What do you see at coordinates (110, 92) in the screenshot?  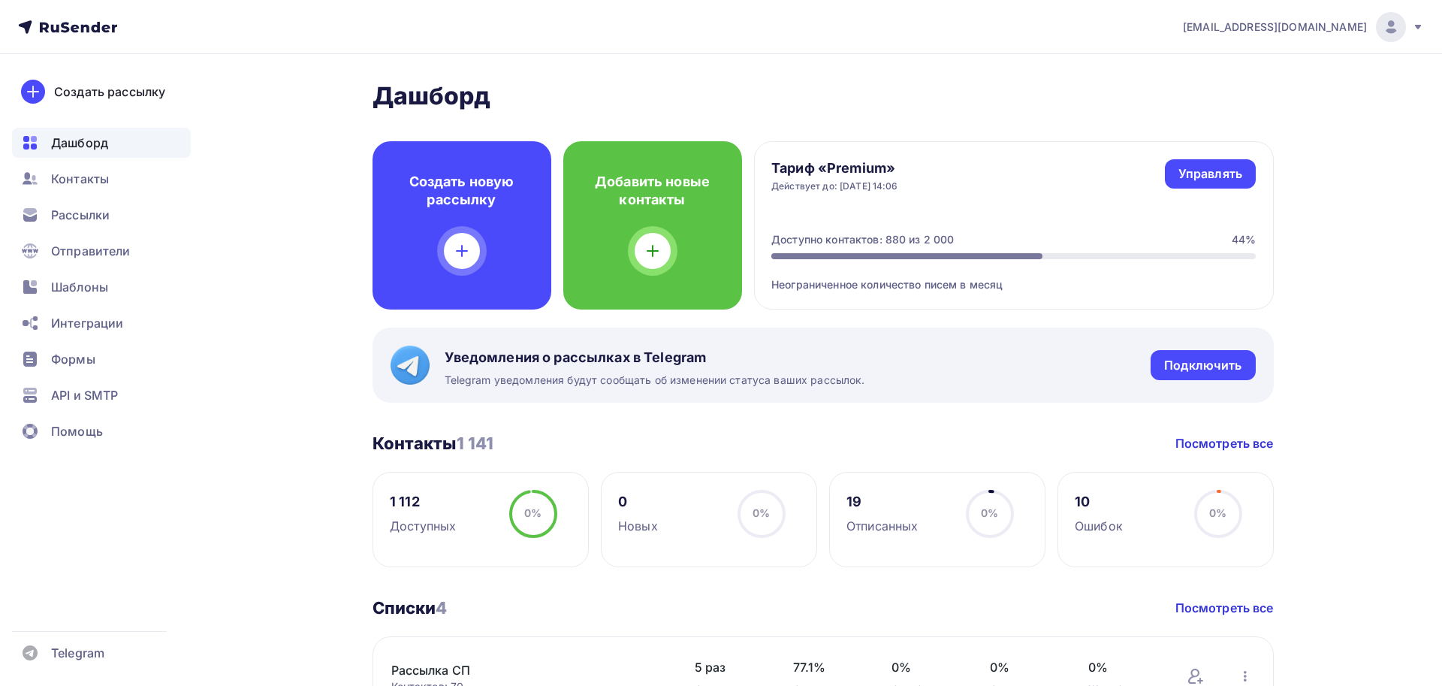 I see `div: Создать рассылку` at bounding box center [110, 92].